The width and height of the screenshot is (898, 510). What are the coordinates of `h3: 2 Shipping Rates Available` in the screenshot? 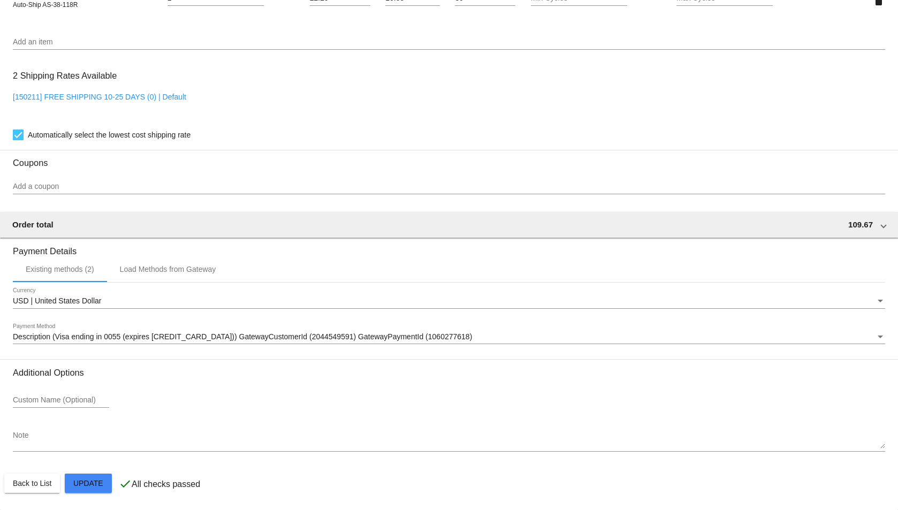 It's located at (65, 75).